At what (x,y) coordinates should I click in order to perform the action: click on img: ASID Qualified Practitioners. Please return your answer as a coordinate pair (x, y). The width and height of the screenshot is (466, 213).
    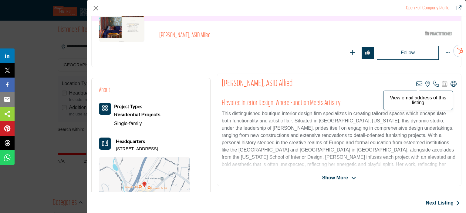
    Looking at the image, I should click on (439, 33).